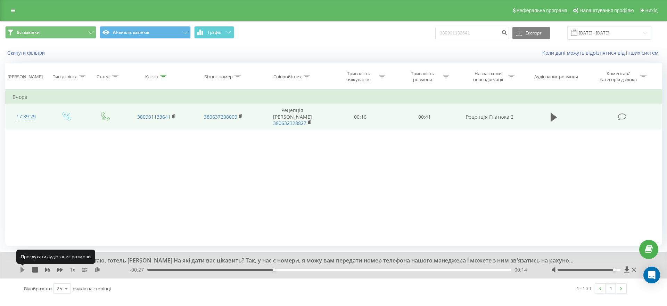  What do you see at coordinates (424, 117) in the screenshot?
I see `td: 00:41` at bounding box center [424, 117].